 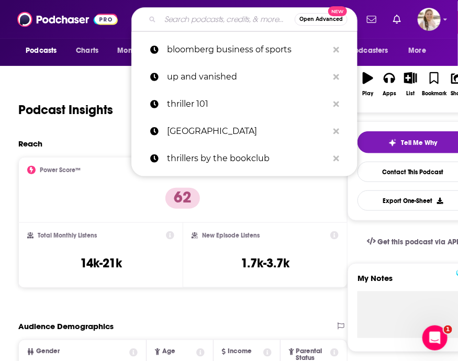 What do you see at coordinates (67, 235) in the screenshot?
I see `h2: Total Monthly Listens` at bounding box center [67, 235].